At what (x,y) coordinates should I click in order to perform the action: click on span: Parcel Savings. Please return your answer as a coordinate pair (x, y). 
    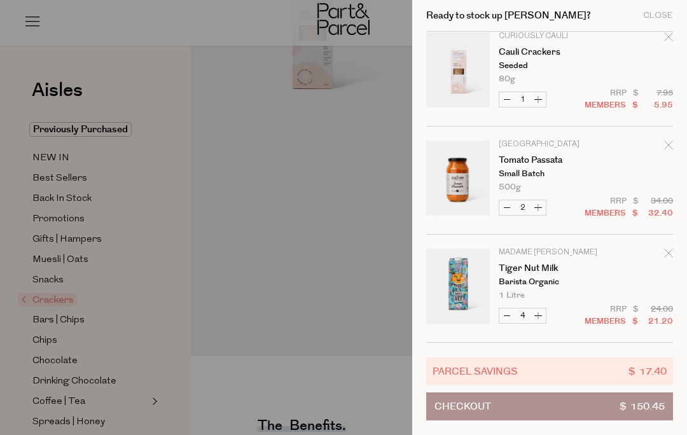
    Looking at the image, I should click on (475, 371).